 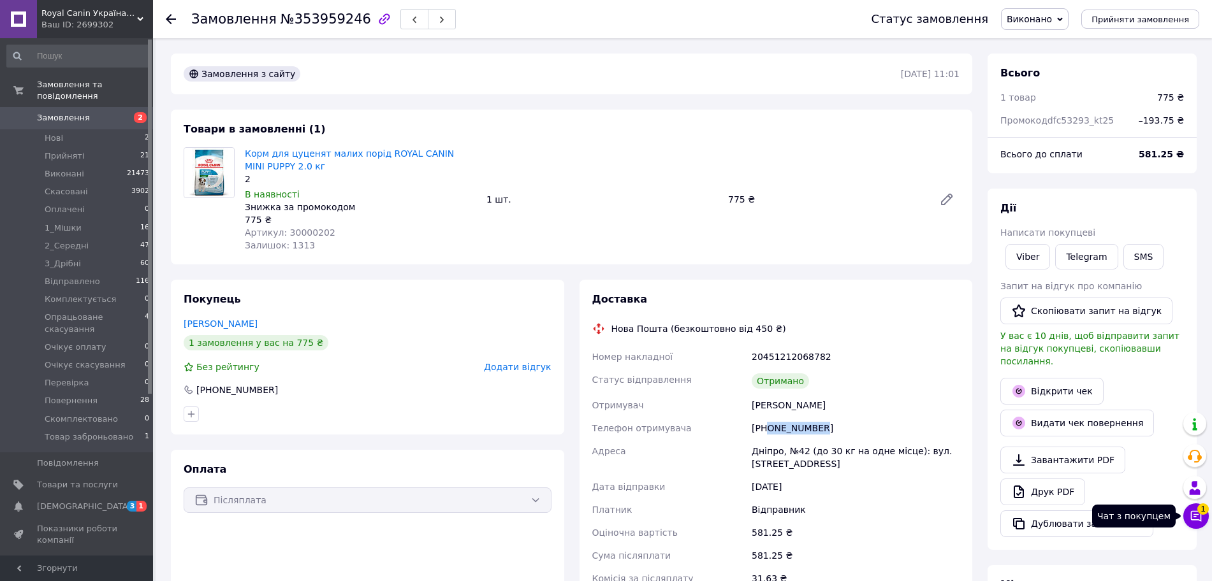 What do you see at coordinates (517, 367) in the screenshot?
I see `span: Додати відгук` at bounding box center [517, 367].